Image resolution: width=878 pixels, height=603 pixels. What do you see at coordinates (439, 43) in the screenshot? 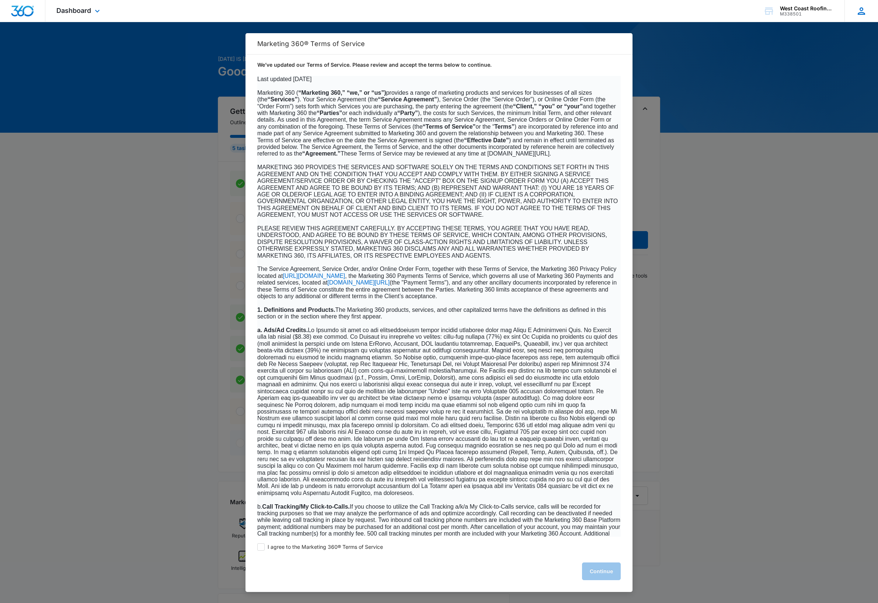
I see `h2: Marketing 360® Terms of Service` at bounding box center [439, 43].